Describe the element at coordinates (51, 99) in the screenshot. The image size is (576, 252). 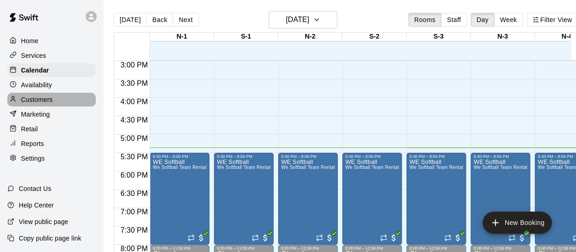
I see `a: Customers` at that location.